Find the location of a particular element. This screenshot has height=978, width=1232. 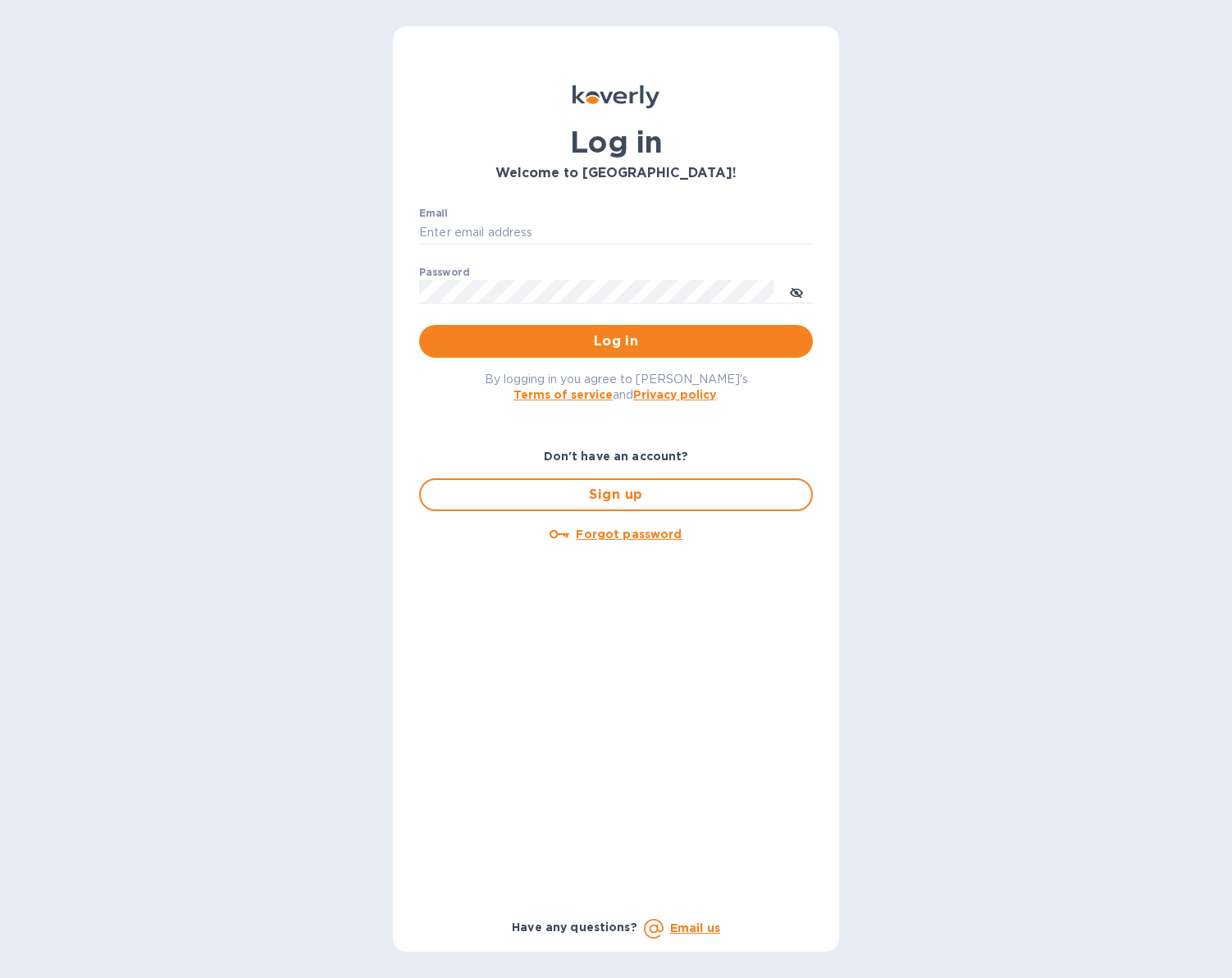

button: Log in is located at coordinates (616, 341).